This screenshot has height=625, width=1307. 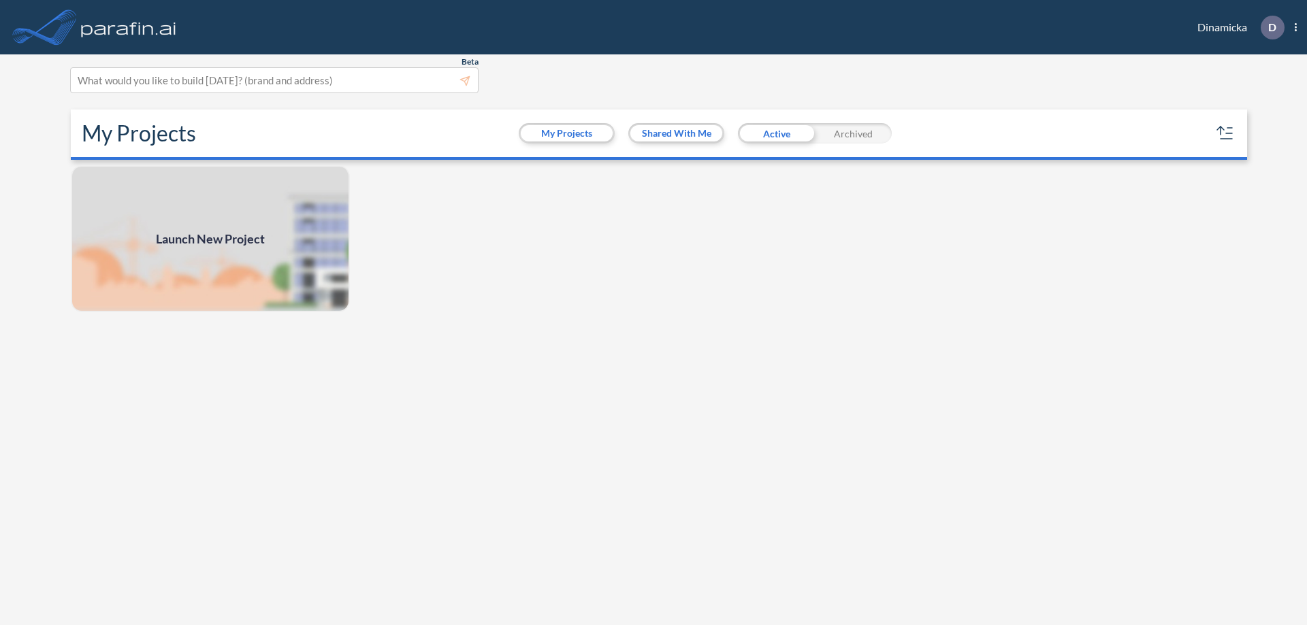 What do you see at coordinates (210, 239) in the screenshot?
I see `span: Launch New Project` at bounding box center [210, 239].